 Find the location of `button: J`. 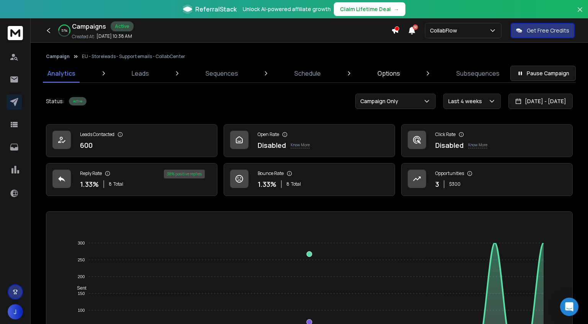

button: J is located at coordinates (15, 312).